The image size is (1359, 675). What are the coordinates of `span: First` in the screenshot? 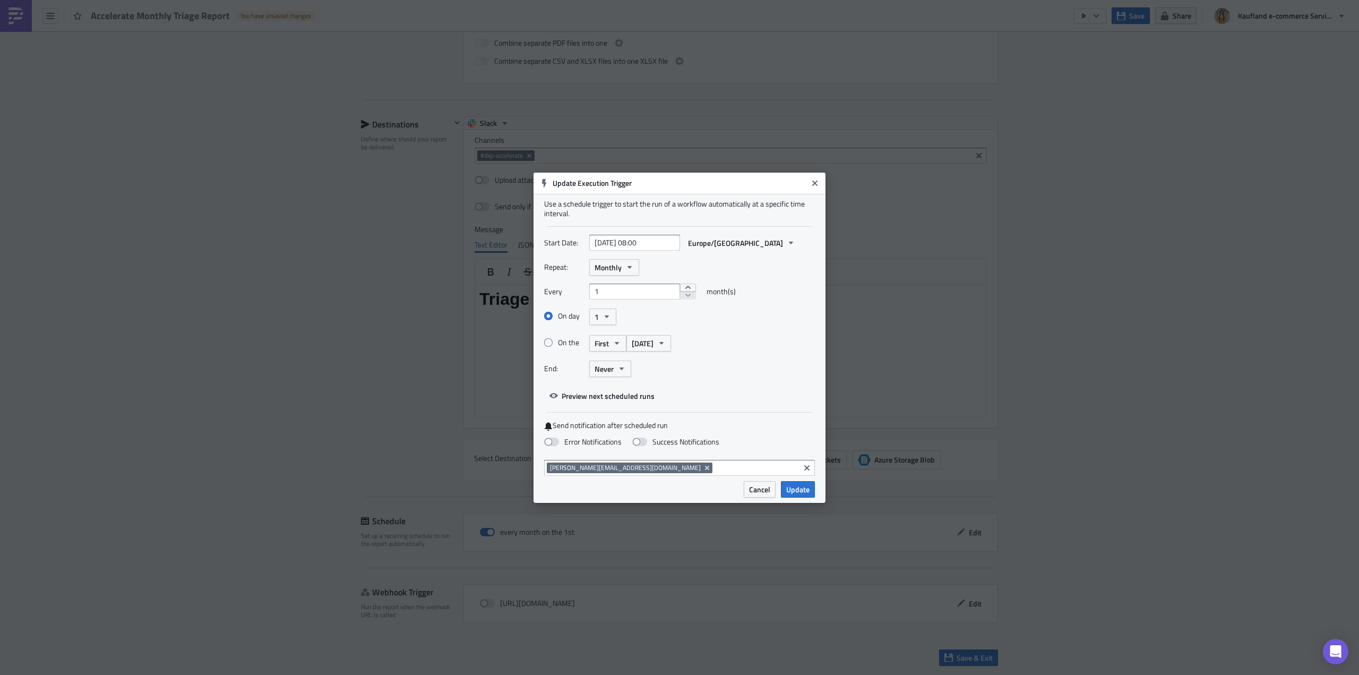 It's located at (602, 343).